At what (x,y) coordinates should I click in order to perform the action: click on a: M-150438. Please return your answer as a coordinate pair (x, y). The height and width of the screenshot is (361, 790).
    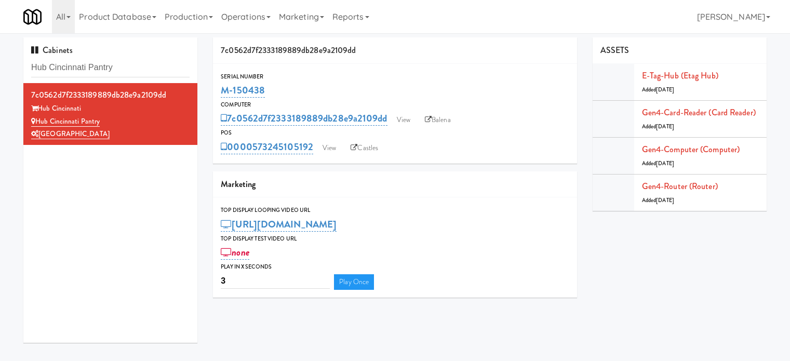
    Looking at the image, I should click on (243, 90).